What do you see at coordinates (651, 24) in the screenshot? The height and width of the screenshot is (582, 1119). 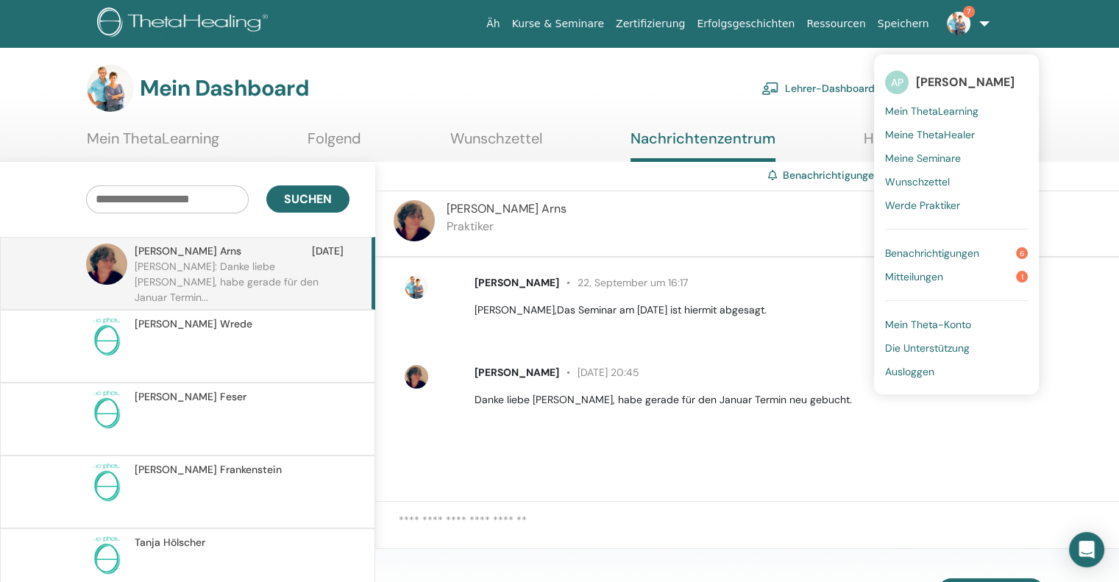 I see `a: Zertifizierung` at bounding box center [651, 24].